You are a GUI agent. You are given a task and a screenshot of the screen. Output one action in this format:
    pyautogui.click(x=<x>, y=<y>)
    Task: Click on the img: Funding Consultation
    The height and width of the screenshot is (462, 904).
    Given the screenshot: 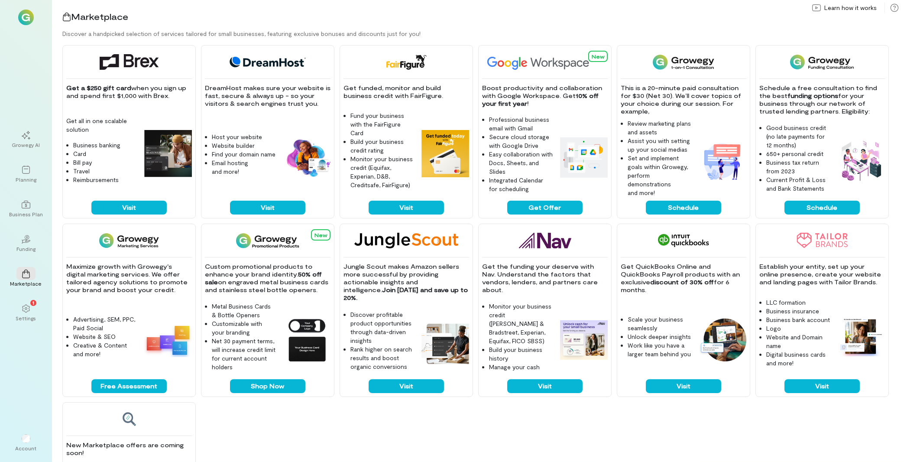 What is the action you would take?
    pyautogui.click(x=822, y=62)
    